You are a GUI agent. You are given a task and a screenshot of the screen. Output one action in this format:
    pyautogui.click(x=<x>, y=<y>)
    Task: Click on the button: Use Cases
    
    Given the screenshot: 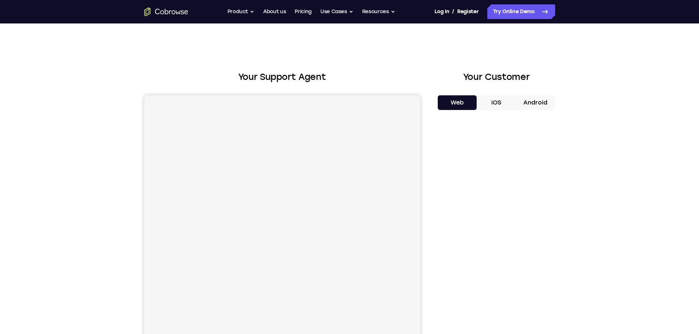 What is the action you would take?
    pyautogui.click(x=337, y=12)
    